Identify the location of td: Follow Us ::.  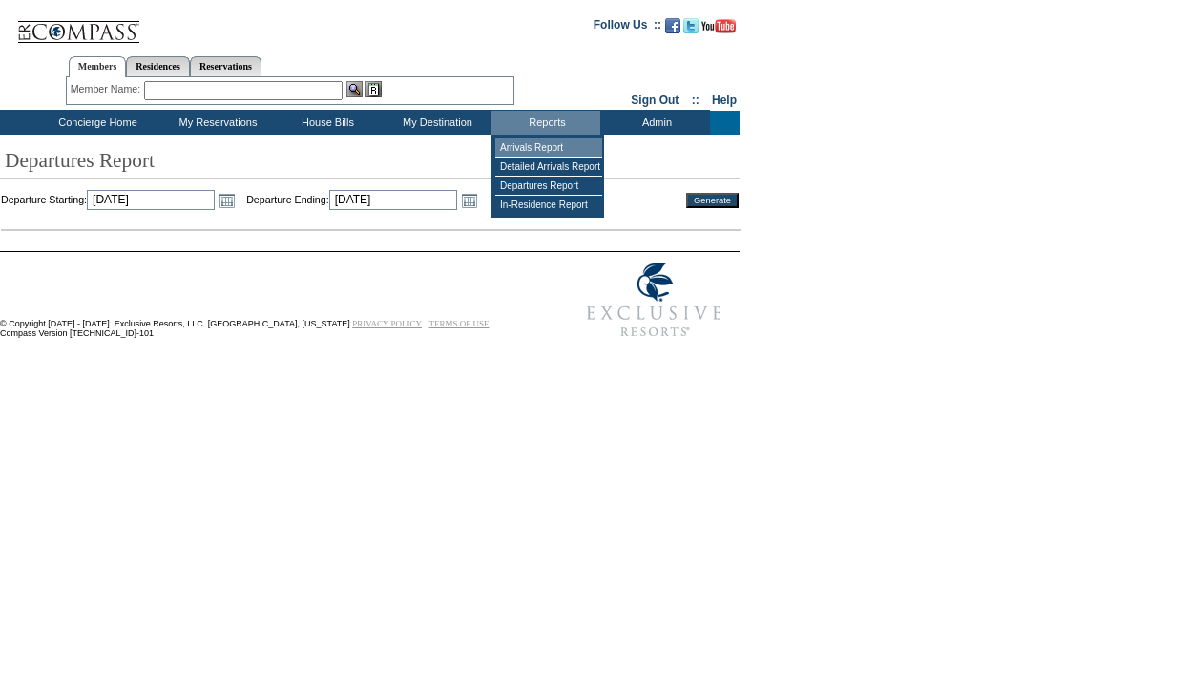
(627, 28).